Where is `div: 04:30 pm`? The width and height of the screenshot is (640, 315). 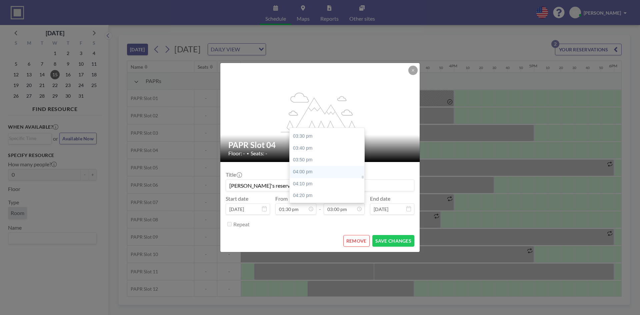 div: 04:30 pm is located at coordinates (328, 208).